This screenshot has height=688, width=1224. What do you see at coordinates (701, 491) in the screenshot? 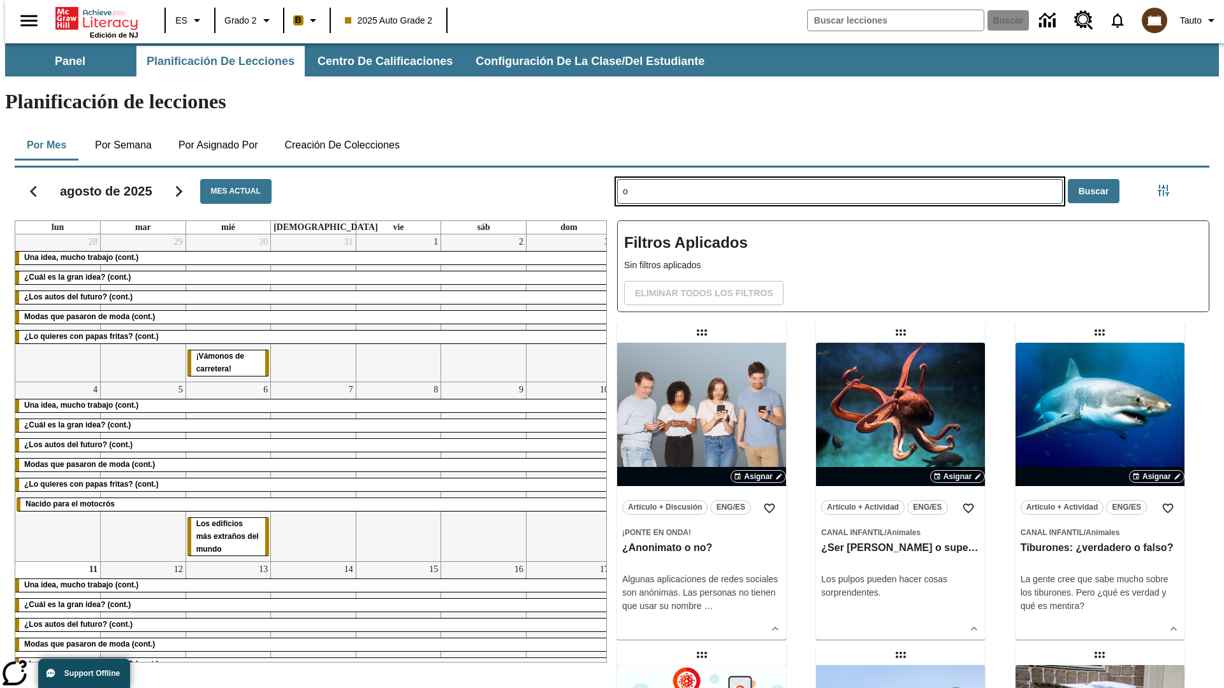
I see `div: lesson details` at bounding box center [701, 491].